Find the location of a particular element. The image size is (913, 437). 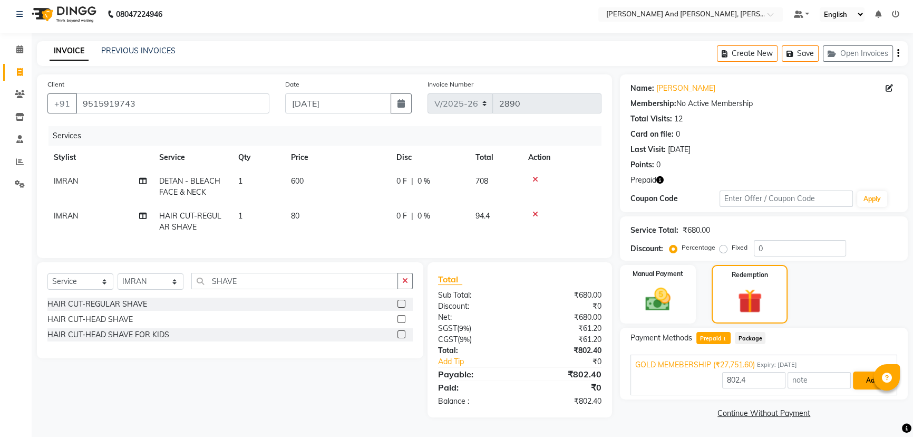

span: DETAN - BLEACH FACE & NECK is located at coordinates (190, 186).